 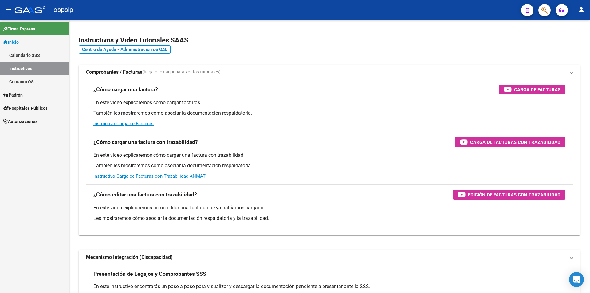 What do you see at coordinates (515, 195) in the screenshot?
I see `span: Edición de Facturas con Trazabilidad` at bounding box center [515, 195].